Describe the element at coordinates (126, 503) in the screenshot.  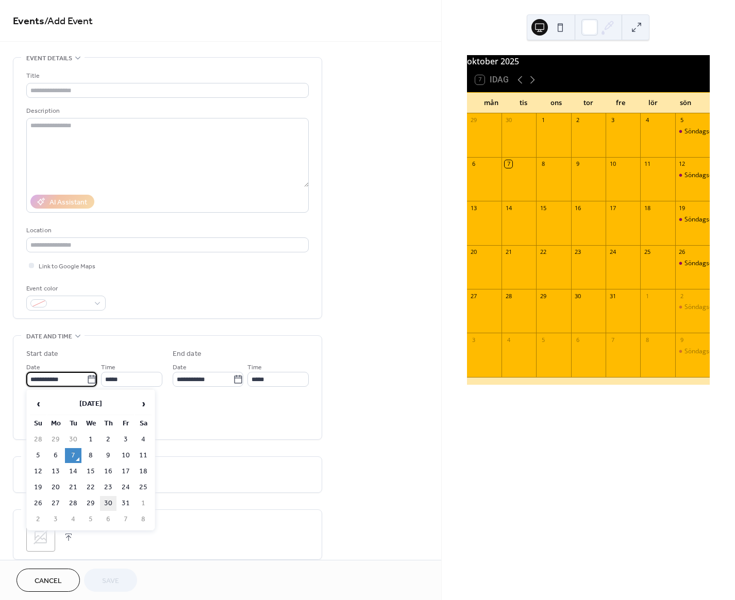
I see `td: 31` at that location.